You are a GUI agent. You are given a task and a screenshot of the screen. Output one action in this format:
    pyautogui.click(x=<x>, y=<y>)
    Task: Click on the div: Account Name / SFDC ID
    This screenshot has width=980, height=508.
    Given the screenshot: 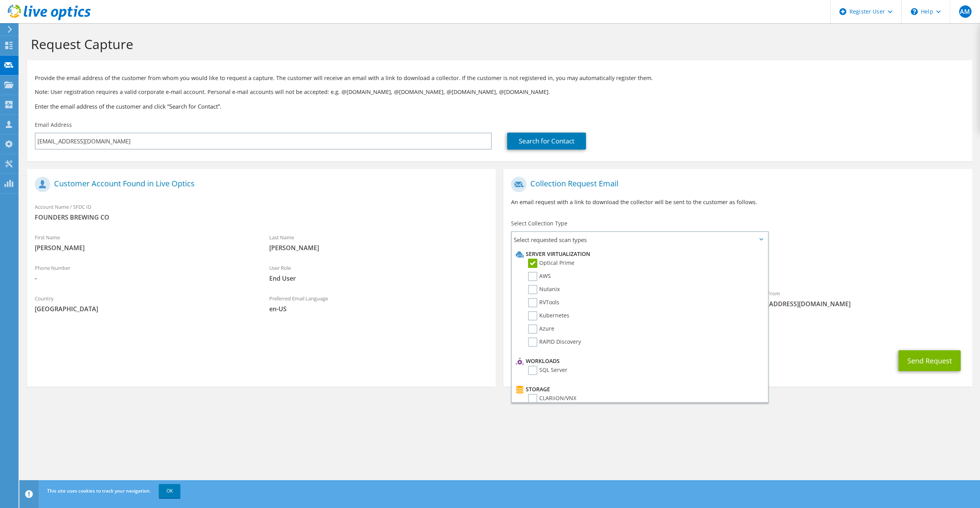 What is the action you would take?
    pyautogui.click(x=261, y=212)
    